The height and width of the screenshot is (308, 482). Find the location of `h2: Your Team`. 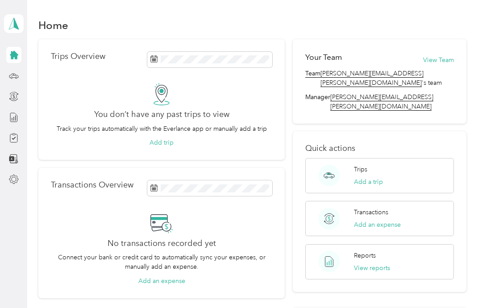

h2: Your Team is located at coordinates (323, 57).